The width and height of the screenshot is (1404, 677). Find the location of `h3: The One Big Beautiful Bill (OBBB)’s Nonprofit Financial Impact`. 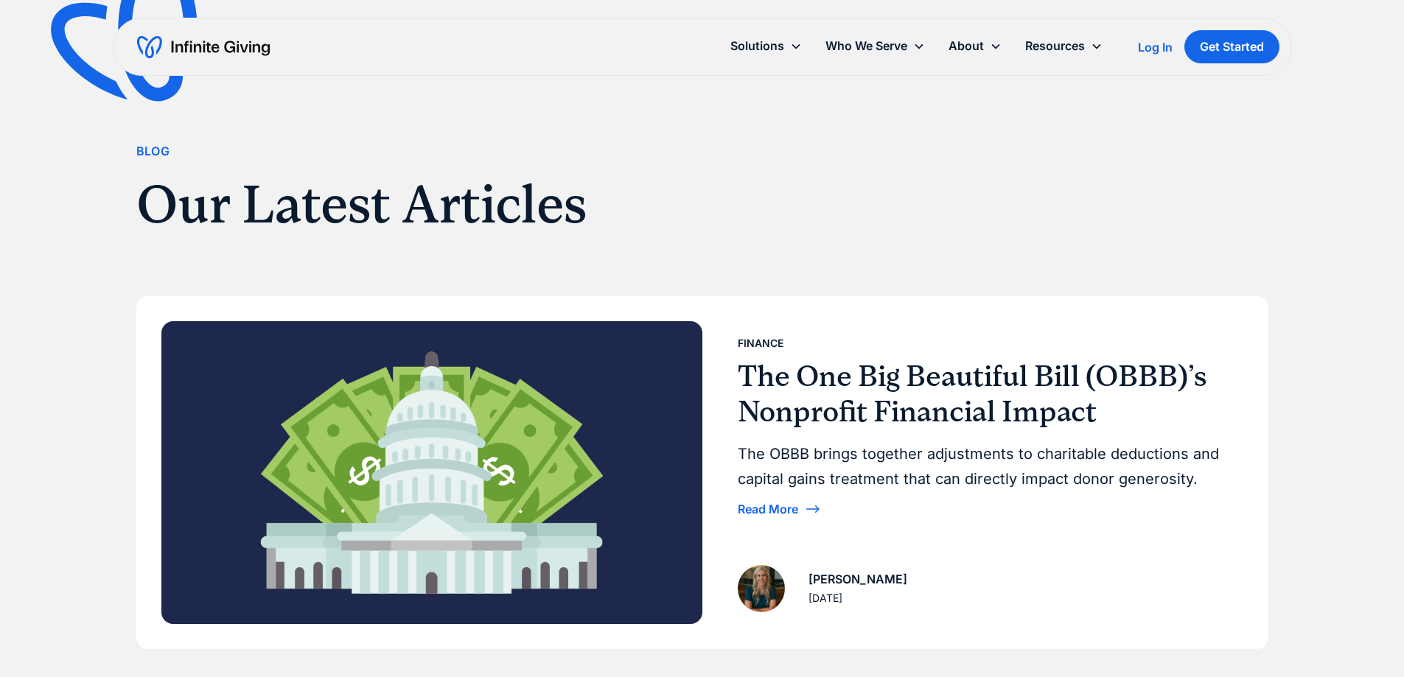

h3: The One Big Beautiful Bill (OBBB)’s Nonprofit Financial Impact is located at coordinates (984, 394).